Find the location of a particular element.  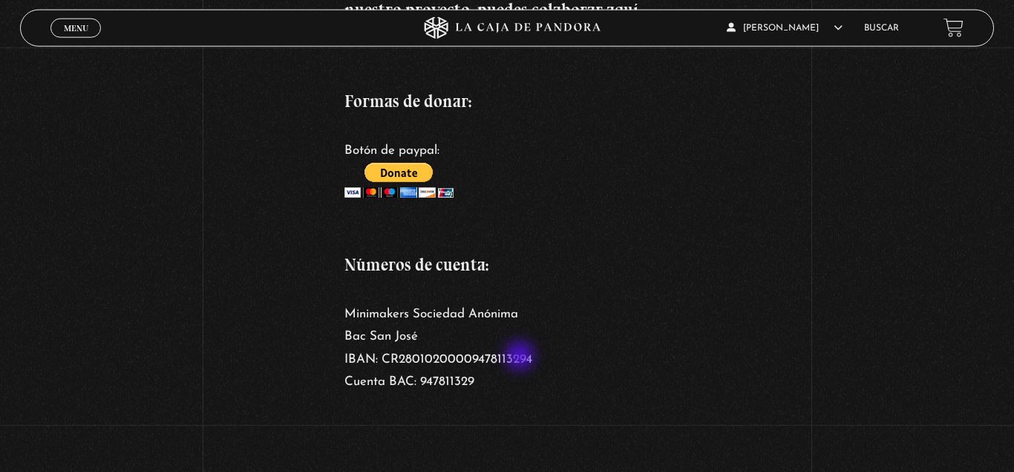

span: Menu is located at coordinates (76, 28).